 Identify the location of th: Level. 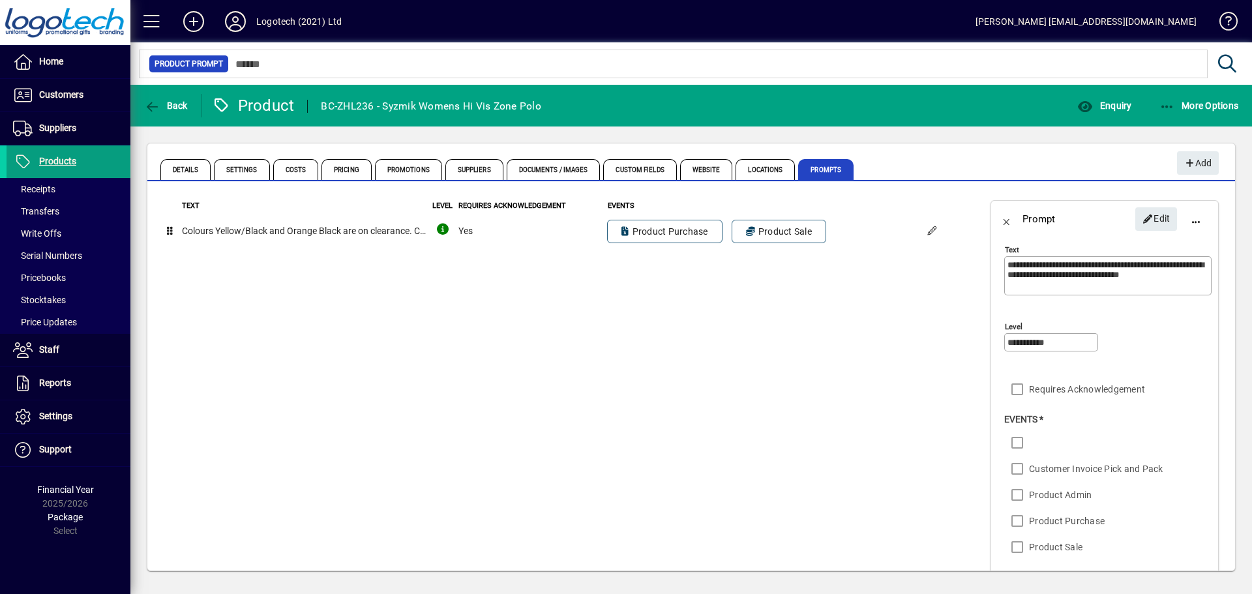
(442, 206).